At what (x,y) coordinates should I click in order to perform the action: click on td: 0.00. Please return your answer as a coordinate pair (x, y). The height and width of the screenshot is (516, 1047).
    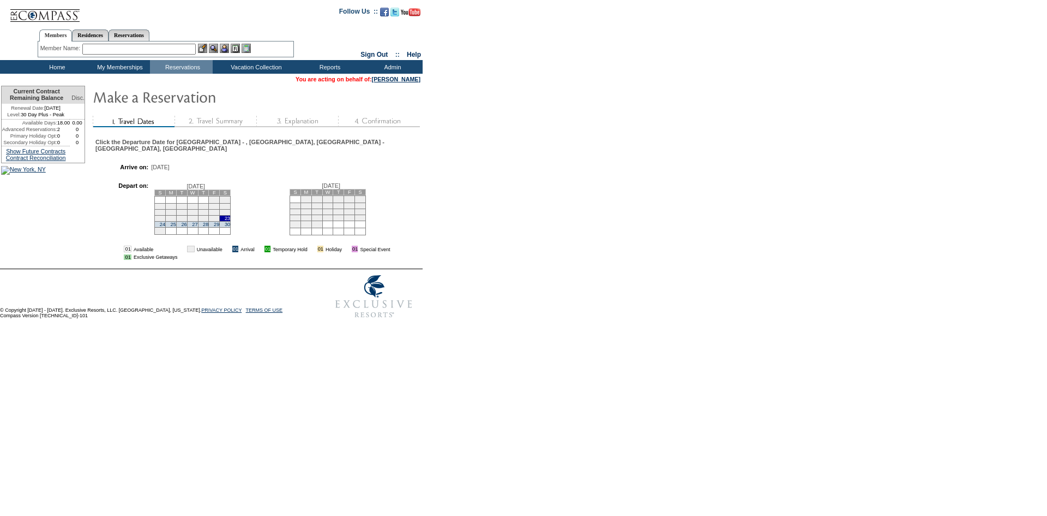
    Looking at the image, I should click on (77, 123).